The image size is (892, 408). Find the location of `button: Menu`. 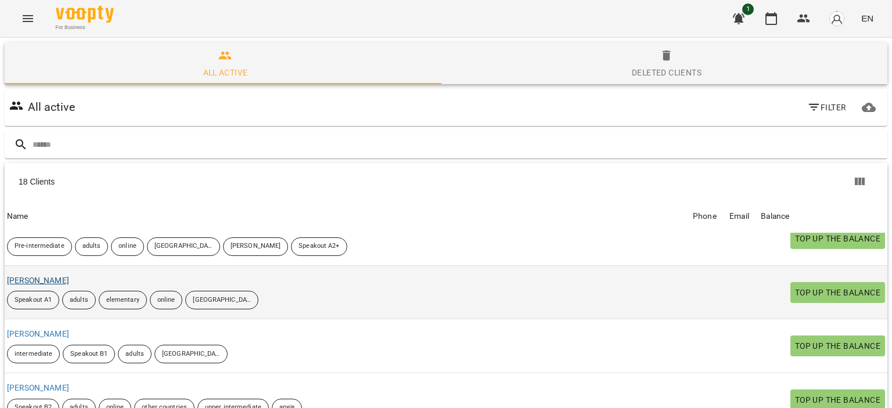

button: Menu is located at coordinates (28, 19).